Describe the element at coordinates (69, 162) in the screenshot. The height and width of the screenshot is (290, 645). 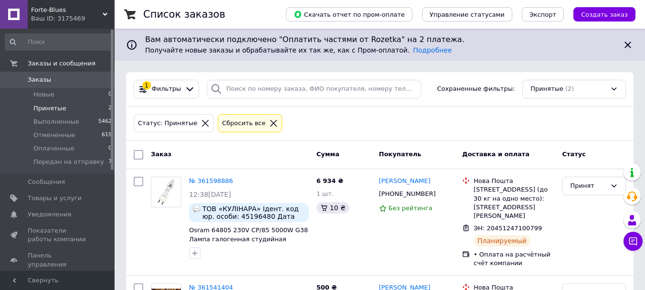
I see `span: Передан на отправку` at that location.